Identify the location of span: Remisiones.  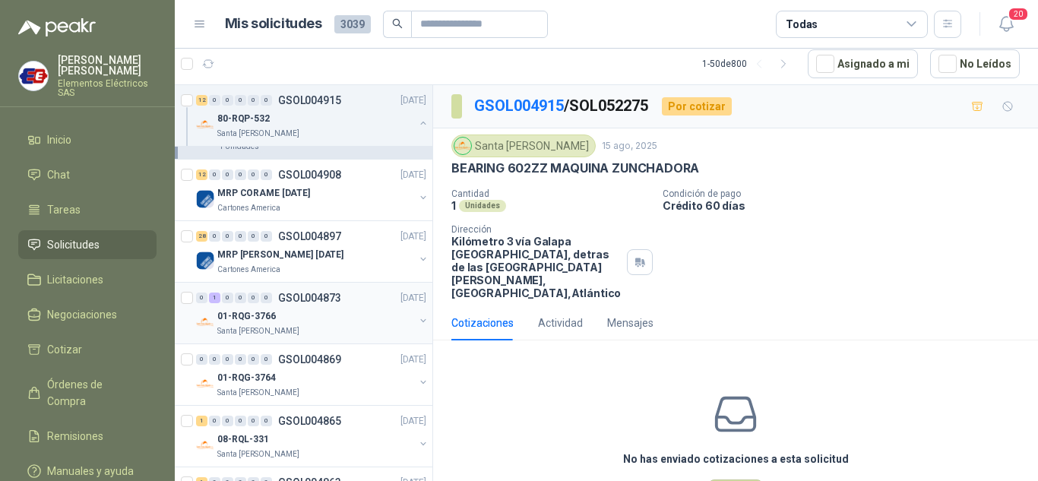
(75, 436).